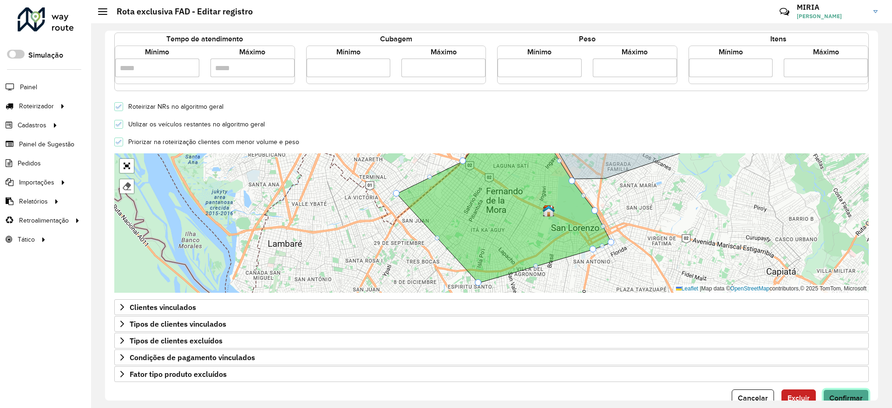 The image size is (892, 408). Describe the element at coordinates (588, 39) in the screenshot. I see `label: Peso` at that location.